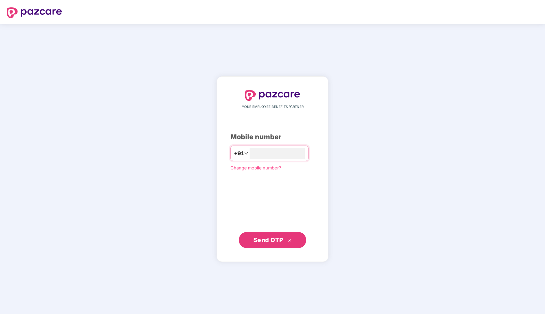 The height and width of the screenshot is (314, 545). What do you see at coordinates (272, 107) in the screenshot?
I see `span: YOUR EMPLOYEE BENEFITS PARTNER` at bounding box center [272, 107].